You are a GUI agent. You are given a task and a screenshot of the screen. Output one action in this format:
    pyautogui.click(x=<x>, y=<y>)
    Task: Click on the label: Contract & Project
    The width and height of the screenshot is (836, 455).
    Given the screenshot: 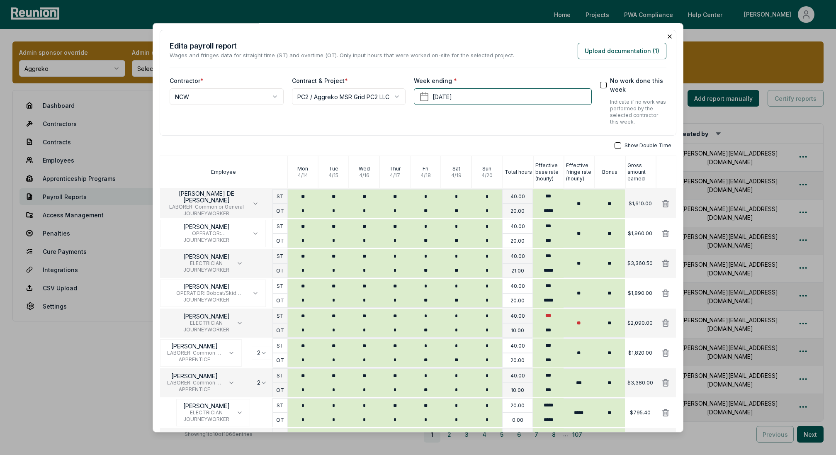 What is the action you would take?
    pyautogui.click(x=320, y=81)
    